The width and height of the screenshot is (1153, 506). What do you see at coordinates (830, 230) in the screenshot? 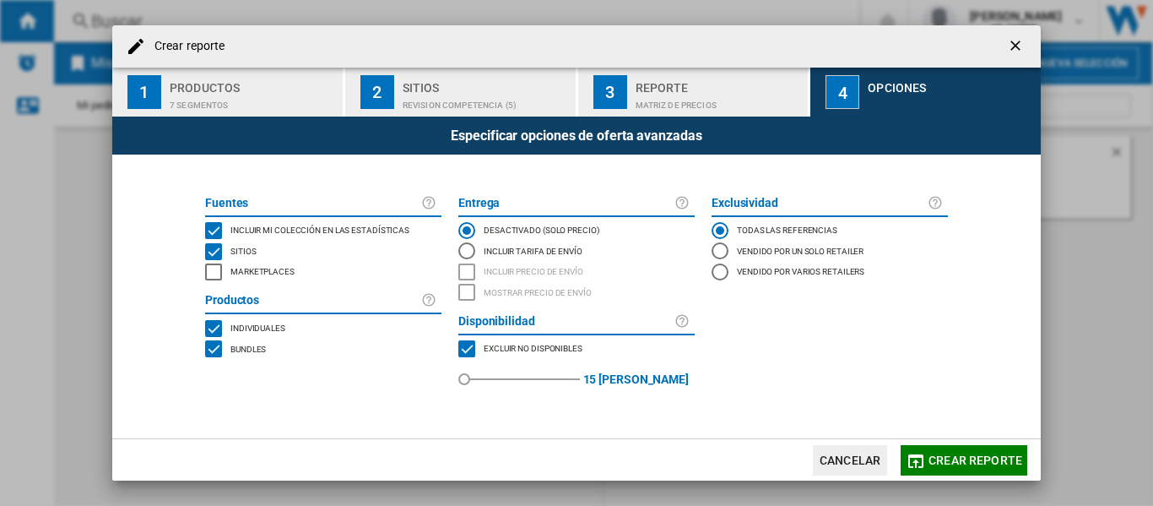
I see `md-radio-button: Todas las referencias` at bounding box center [830, 230].